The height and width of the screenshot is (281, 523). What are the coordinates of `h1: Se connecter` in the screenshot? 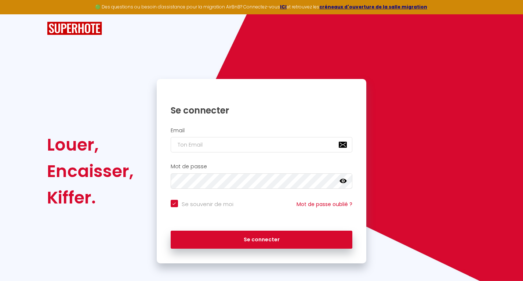 It's located at (262, 110).